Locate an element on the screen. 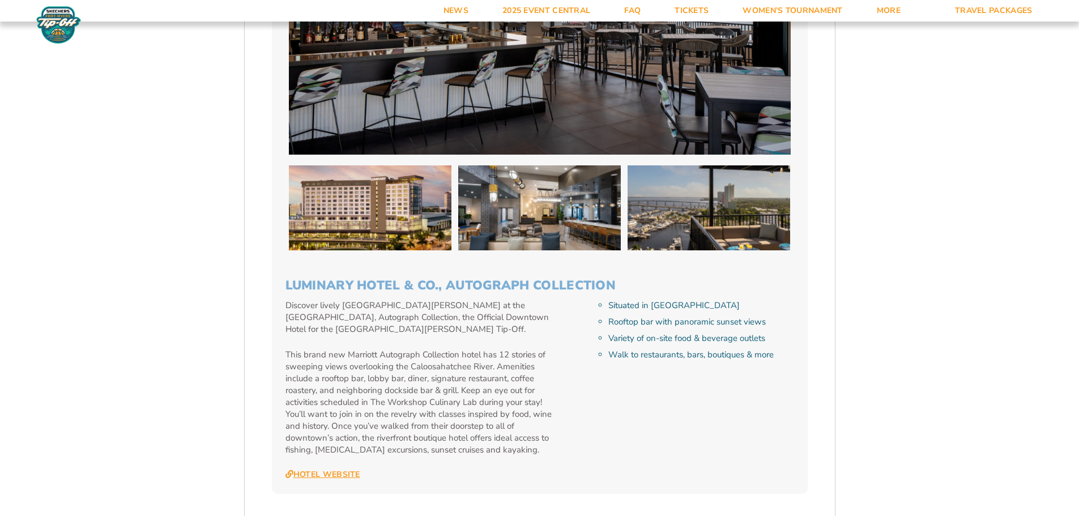 This screenshot has width=1079, height=516. p: This brand new Marriott Autograph Collection hotel has 12 stories of sweeping views overlooking t... is located at coordinates (421, 402).